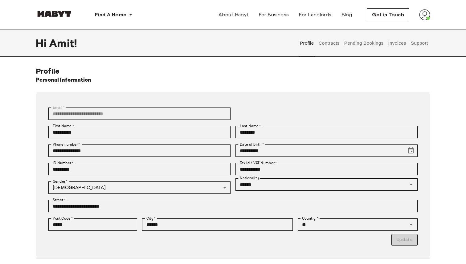 The width and height of the screenshot is (466, 264). Describe the element at coordinates (59, 200) in the screenshot. I see `label: Street` at that location.